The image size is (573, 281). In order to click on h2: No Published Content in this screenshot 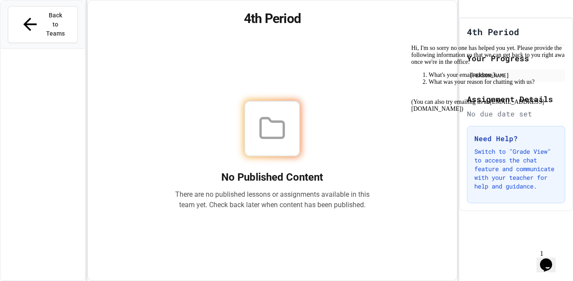, I will do `click(272, 177)`.